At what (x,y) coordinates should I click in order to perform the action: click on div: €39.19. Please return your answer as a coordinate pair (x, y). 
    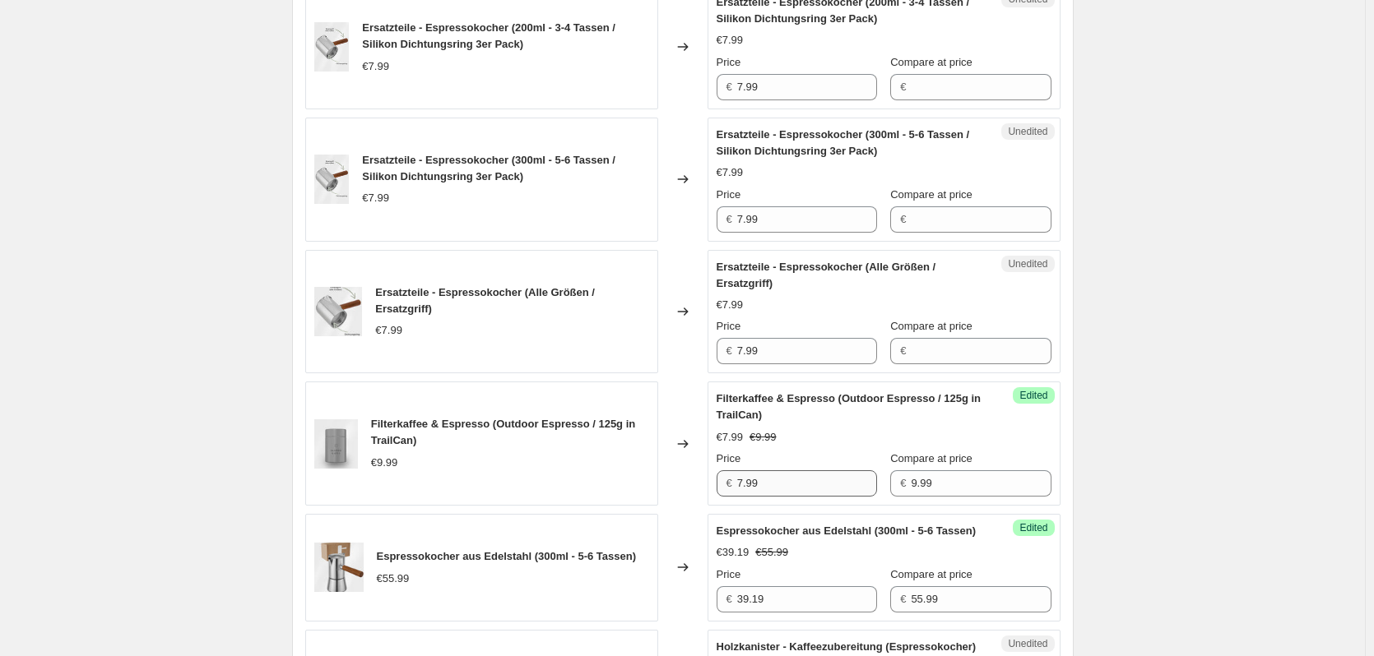
    Looking at the image, I should click on (733, 553).